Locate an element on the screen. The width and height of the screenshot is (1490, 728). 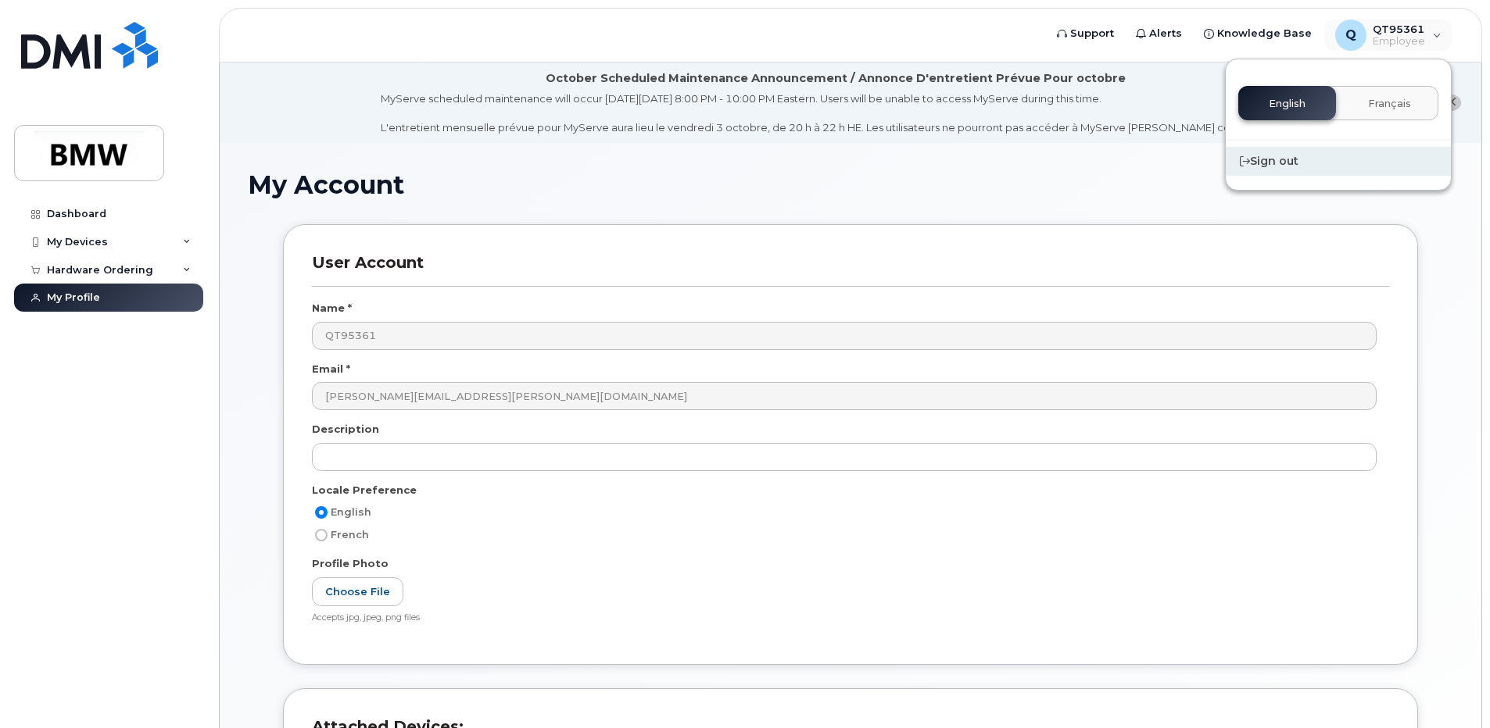
div: Accepts jpg, jpeg, png files is located at coordinates (844, 618).